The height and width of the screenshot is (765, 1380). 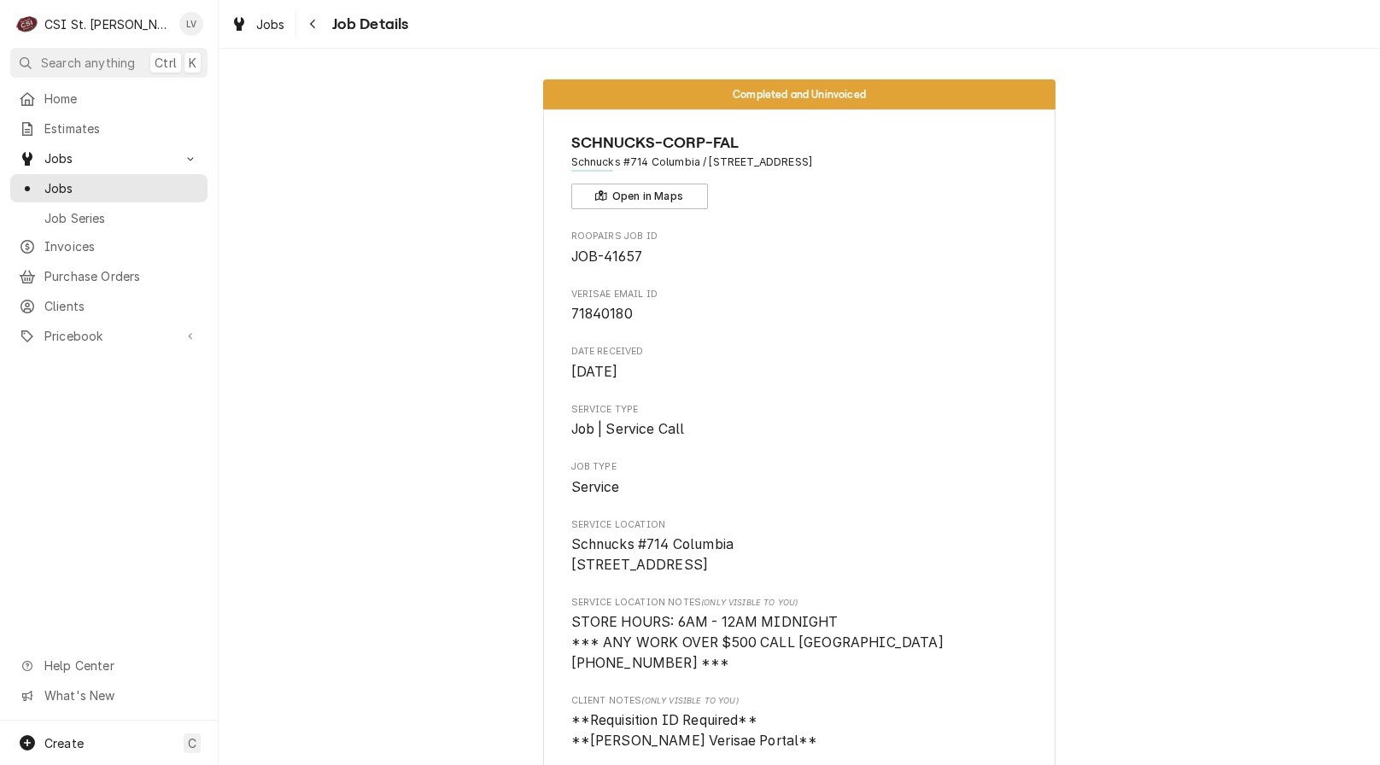 What do you see at coordinates (166, 62) in the screenshot?
I see `span: Ctrl` at bounding box center [166, 62].